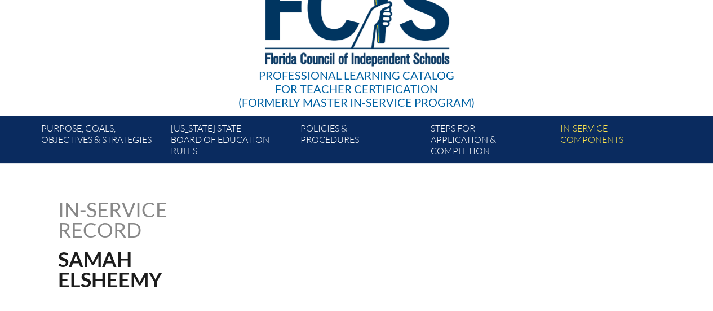 Image resolution: width=713 pixels, height=311 pixels. I want to click on h1: In-service record, so click(171, 219).